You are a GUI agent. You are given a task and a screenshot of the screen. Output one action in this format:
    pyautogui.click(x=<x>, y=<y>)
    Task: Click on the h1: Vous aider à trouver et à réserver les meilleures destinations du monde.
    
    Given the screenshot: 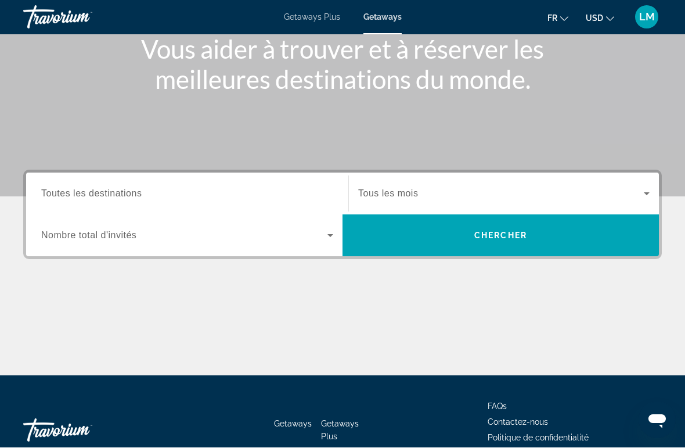 What is the action you would take?
    pyautogui.click(x=343, y=64)
    